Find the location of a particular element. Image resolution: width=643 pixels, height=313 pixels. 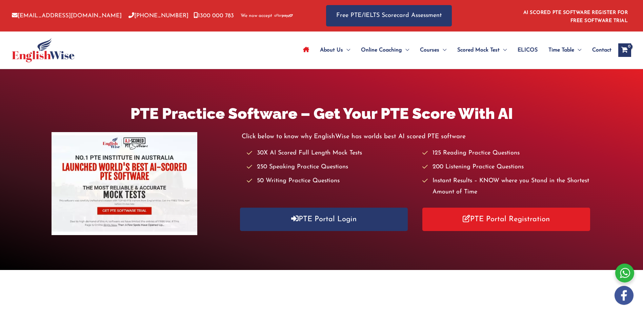

li: 200 Listening Practice Questions is located at coordinates (506, 167).